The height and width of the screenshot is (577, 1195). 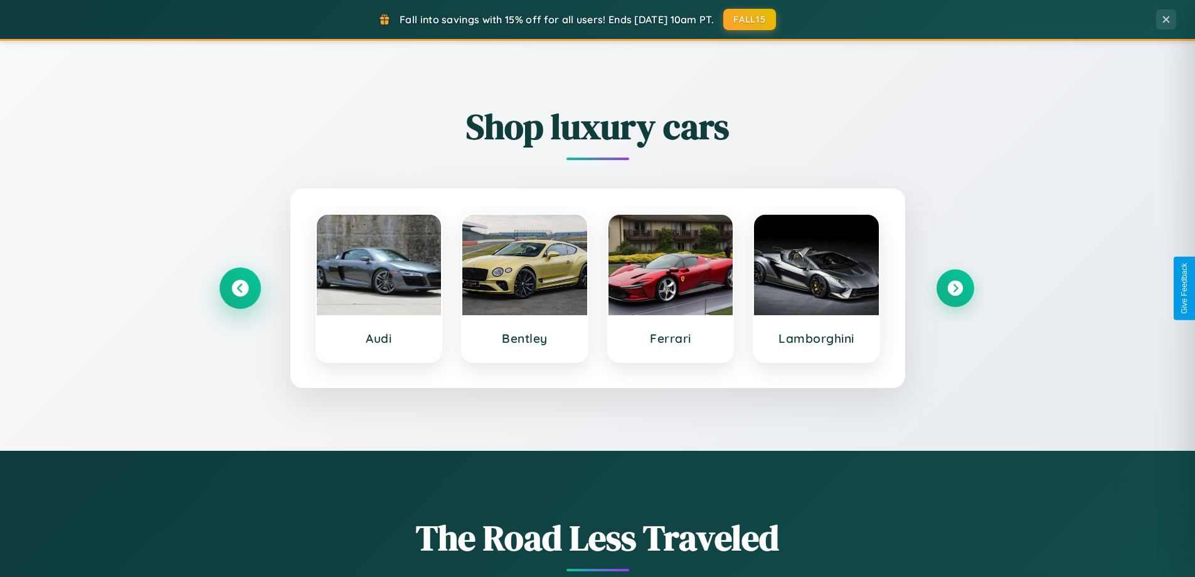 I want to click on div: Give Feedback, so click(x=1185, y=288).